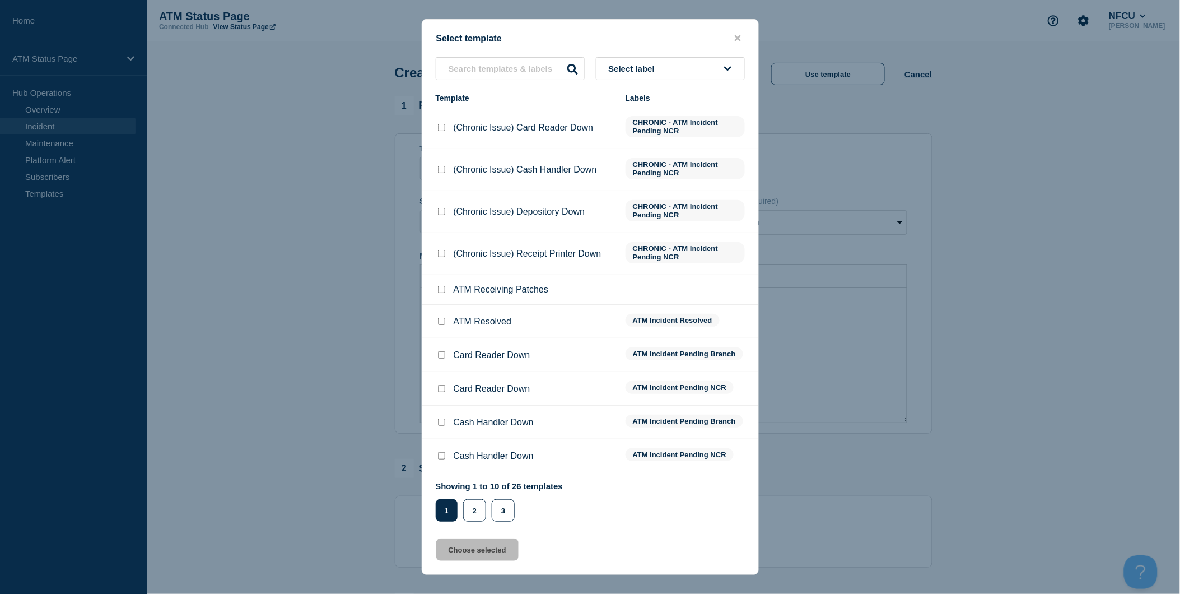  What do you see at coordinates (524, 128) in the screenshot?
I see `p: (Chronic Issue) Card Reader Down` at bounding box center [524, 128].